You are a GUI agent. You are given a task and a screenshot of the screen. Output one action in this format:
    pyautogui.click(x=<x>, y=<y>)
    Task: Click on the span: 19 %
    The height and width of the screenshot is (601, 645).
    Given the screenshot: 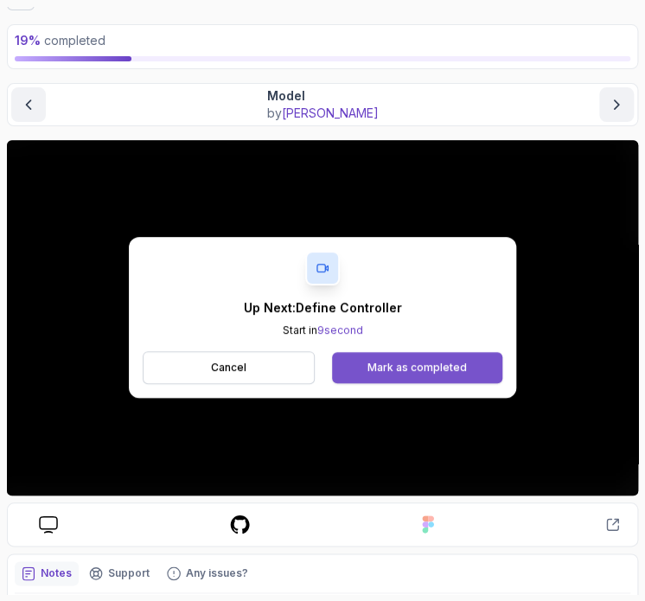 What is the action you would take?
    pyautogui.click(x=28, y=40)
    